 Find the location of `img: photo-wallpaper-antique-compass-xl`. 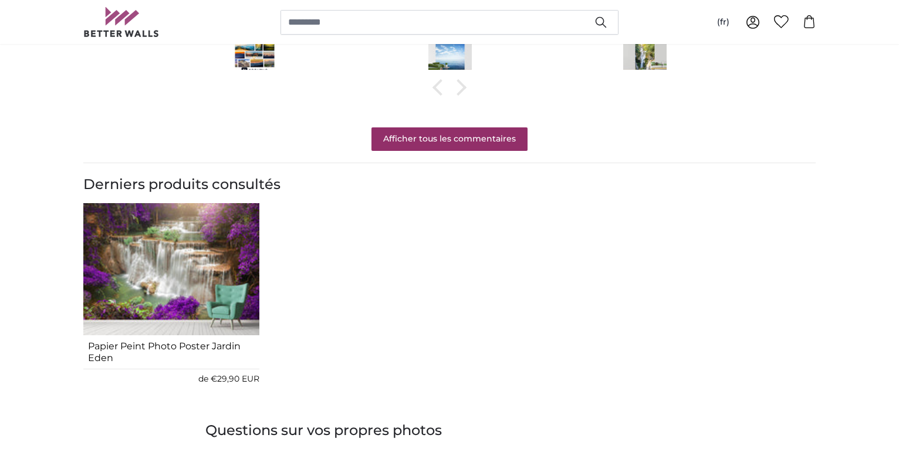

img: photo-wallpaper-antique-compass-xl is located at coordinates (171, 269).